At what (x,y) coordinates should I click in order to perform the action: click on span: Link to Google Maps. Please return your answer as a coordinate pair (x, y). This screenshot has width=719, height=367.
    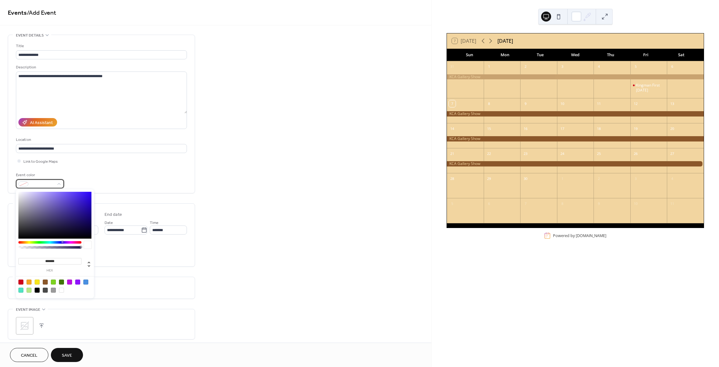
    Looking at the image, I should click on (41, 161).